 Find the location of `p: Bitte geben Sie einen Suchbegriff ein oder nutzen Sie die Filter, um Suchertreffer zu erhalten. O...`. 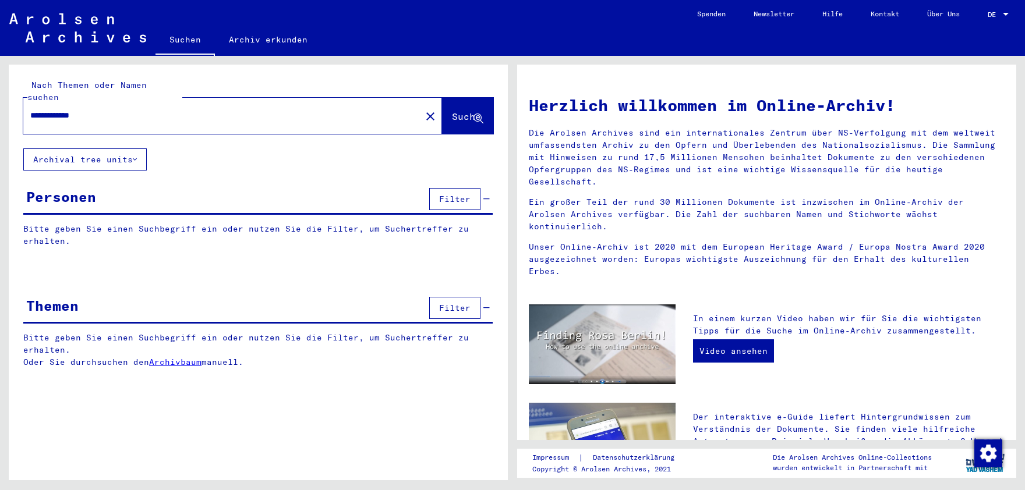

p: Bitte geben Sie einen Suchbegriff ein oder nutzen Sie die Filter, um Suchertreffer zu erhalten. O... is located at coordinates (258, 350).